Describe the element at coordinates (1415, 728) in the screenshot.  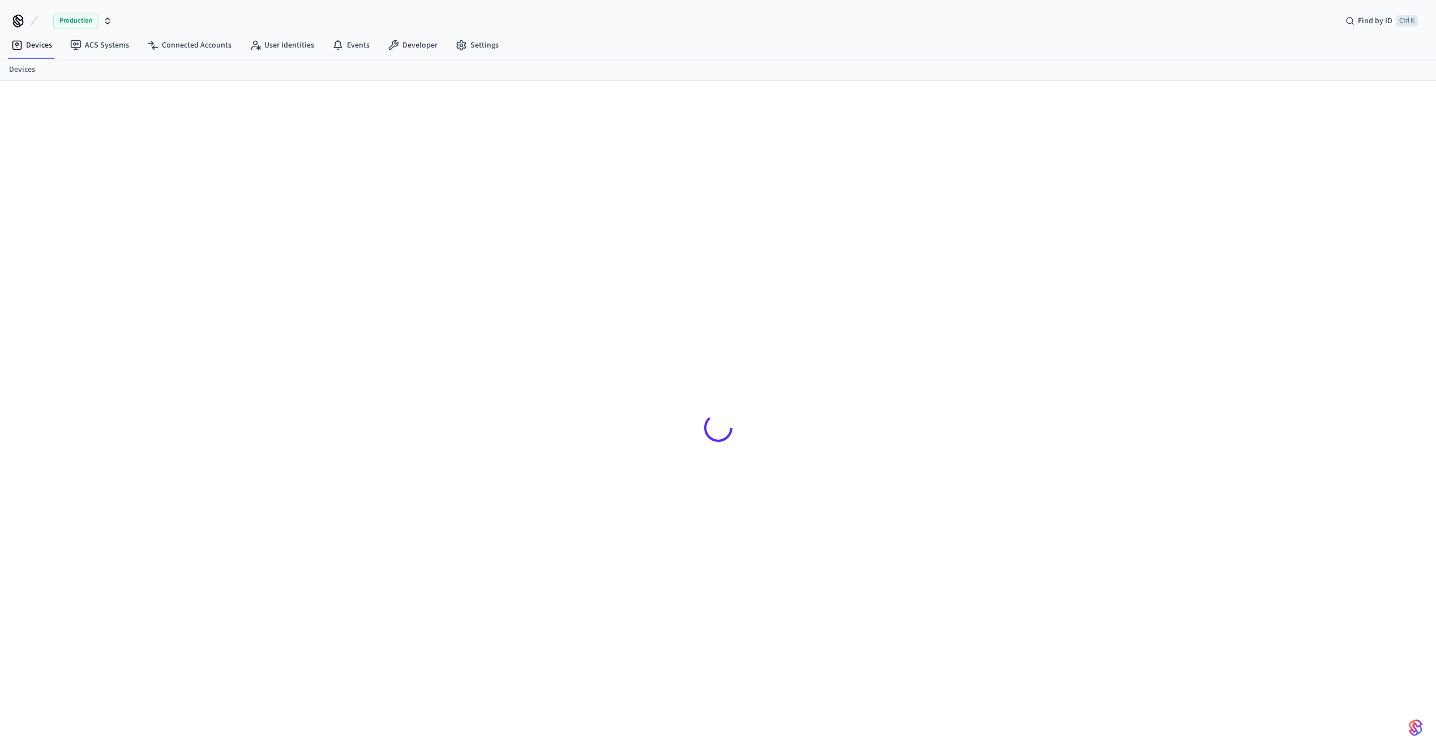
I see `img: SeamLogoGradient.69752ec5.svg` at that location.